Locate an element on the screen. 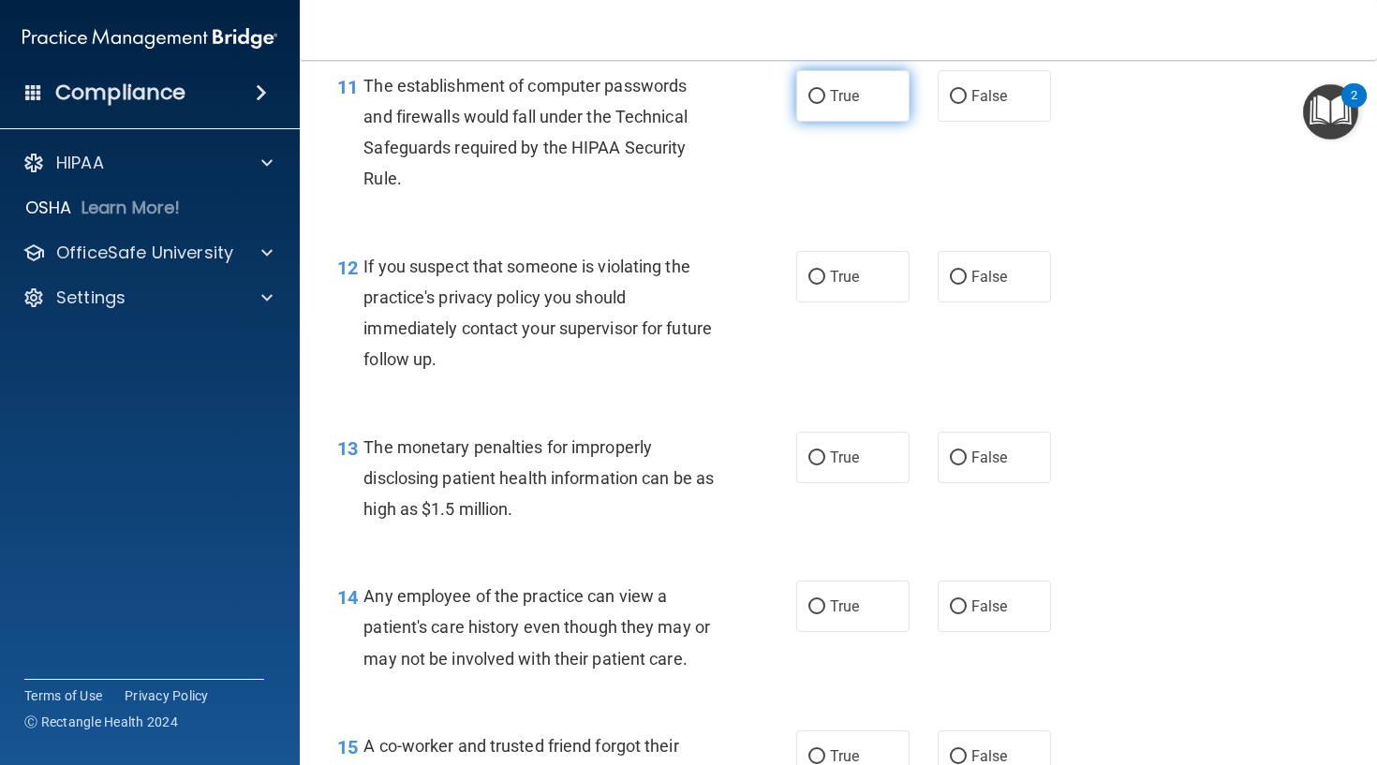 Image resolution: width=1377 pixels, height=765 pixels. a: Settings is located at coordinates (147, 298).